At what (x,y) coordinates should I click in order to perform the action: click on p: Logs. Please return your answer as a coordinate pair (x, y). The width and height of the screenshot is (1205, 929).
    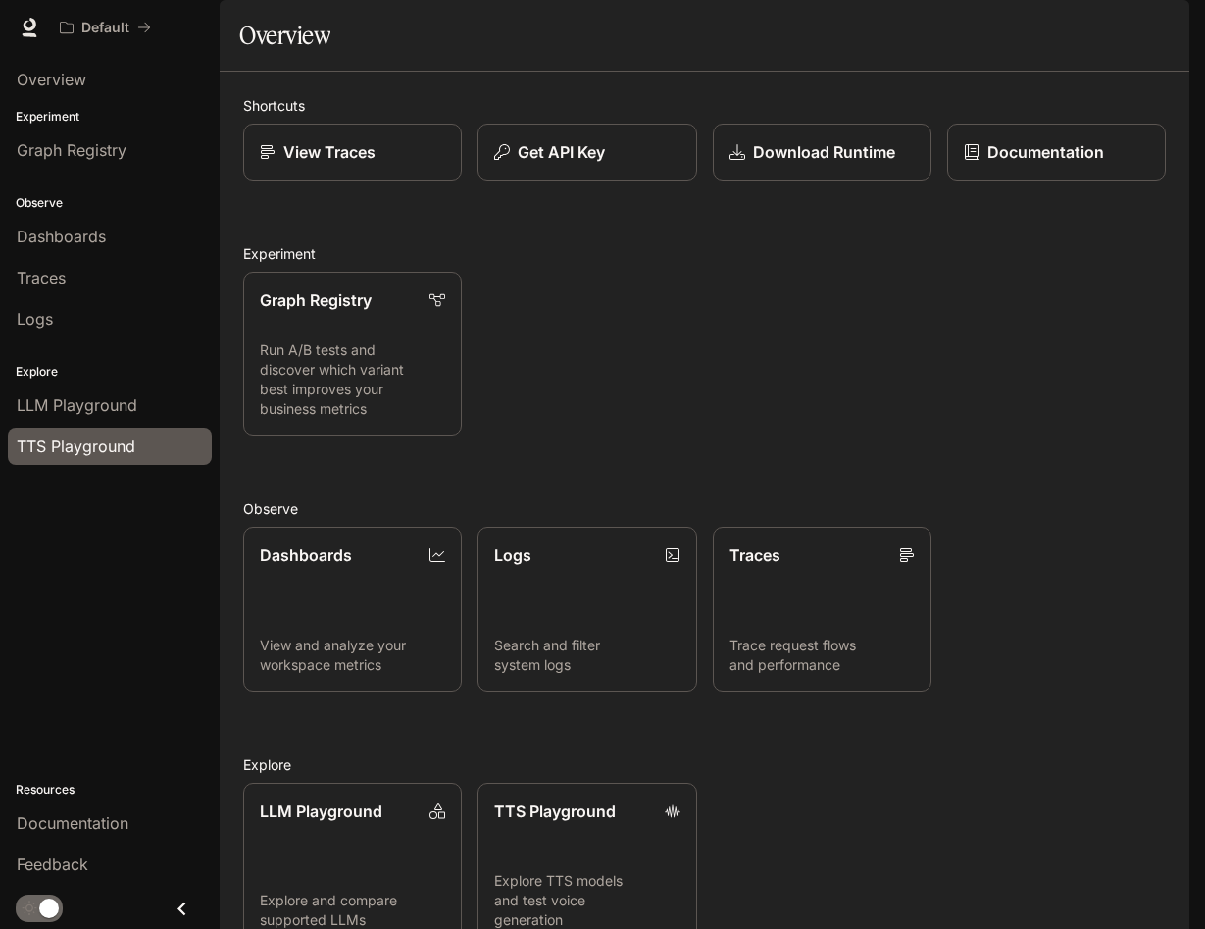
    Looking at the image, I should click on (513, 555).